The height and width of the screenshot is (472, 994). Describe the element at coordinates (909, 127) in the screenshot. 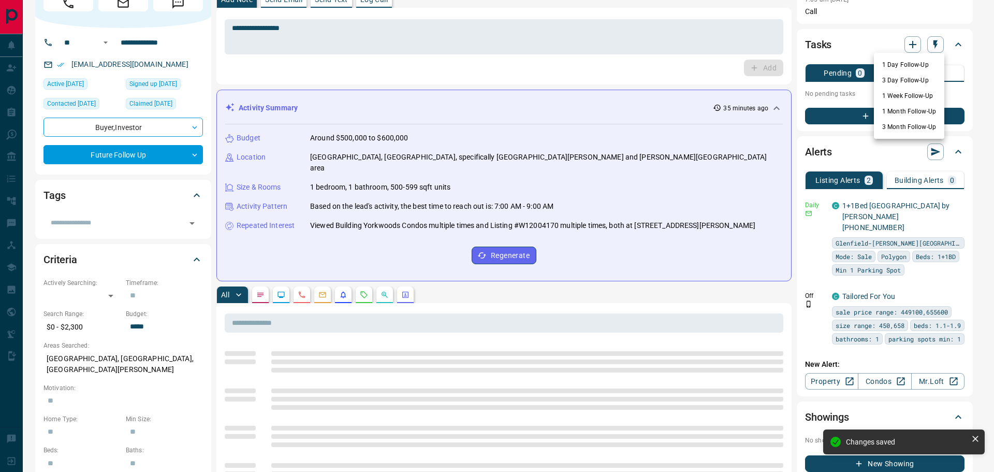

I see `li: 3 Month Follow-Up` at that location.